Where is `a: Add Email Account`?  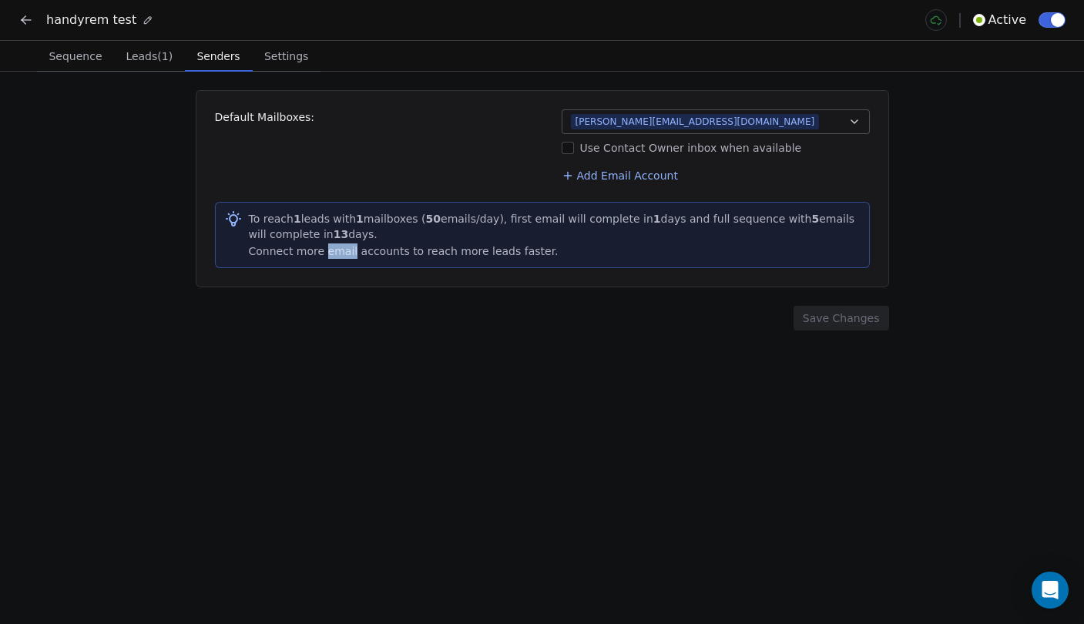
a: Add Email Account is located at coordinates (620, 164).